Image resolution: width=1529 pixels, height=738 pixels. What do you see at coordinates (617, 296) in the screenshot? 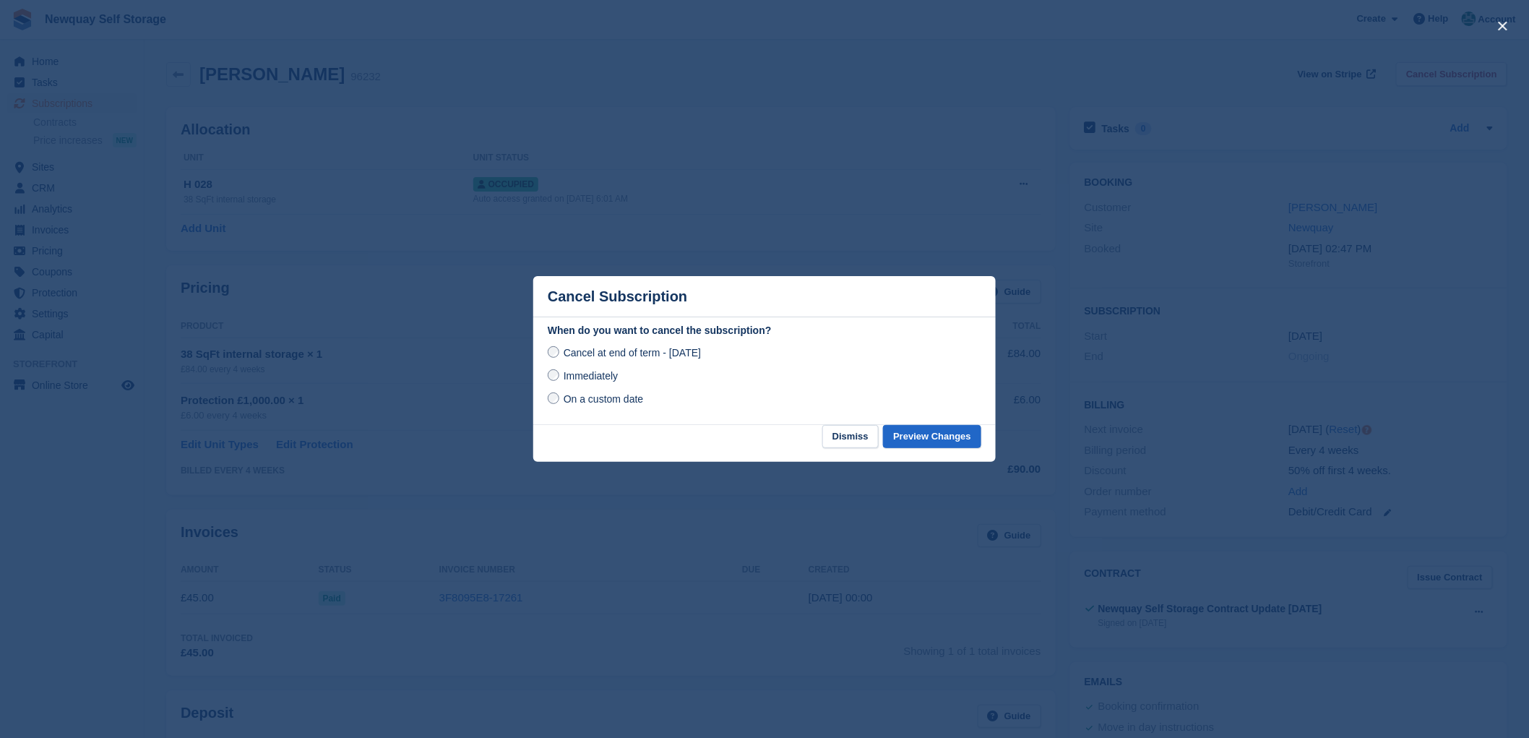
I see `p: Cancel Subscription` at bounding box center [617, 296].